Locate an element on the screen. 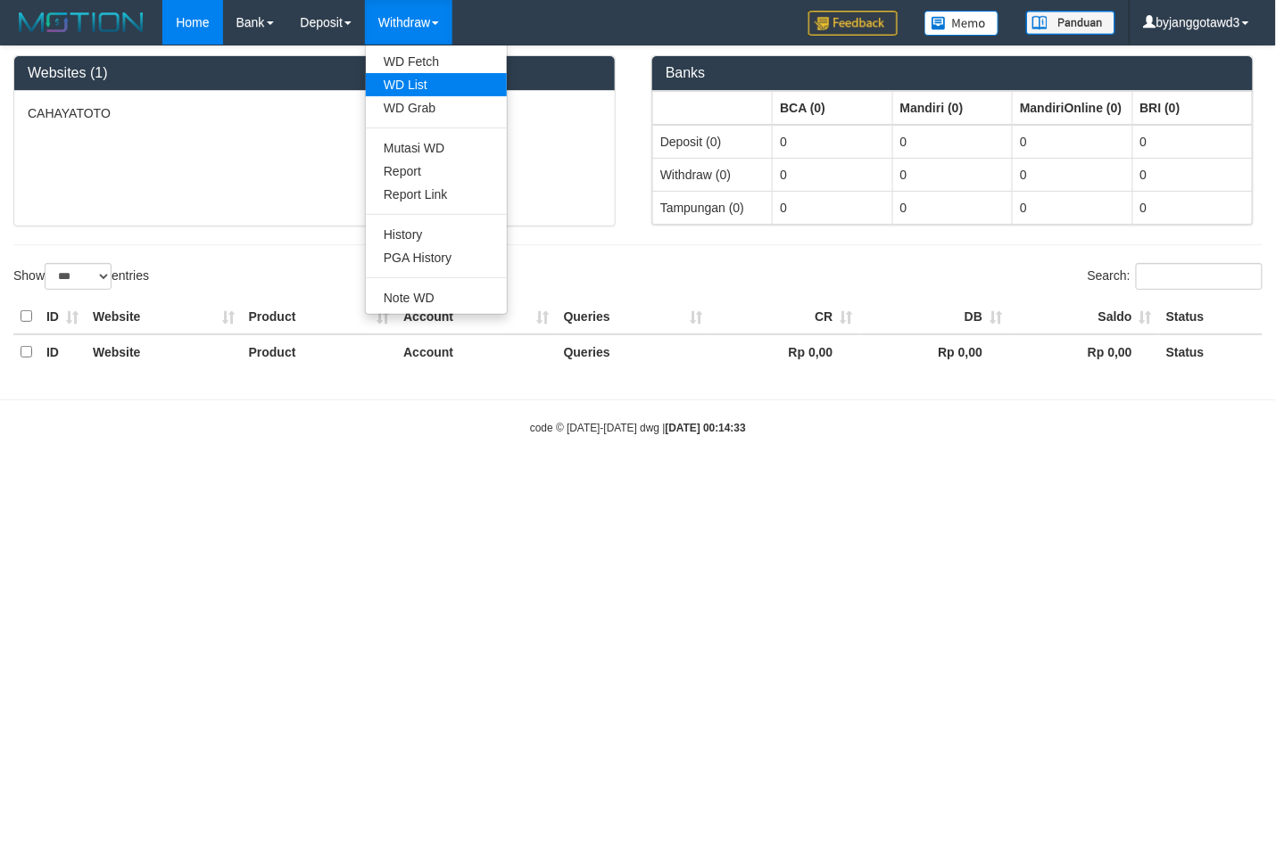  a: Note WD is located at coordinates (436, 298).